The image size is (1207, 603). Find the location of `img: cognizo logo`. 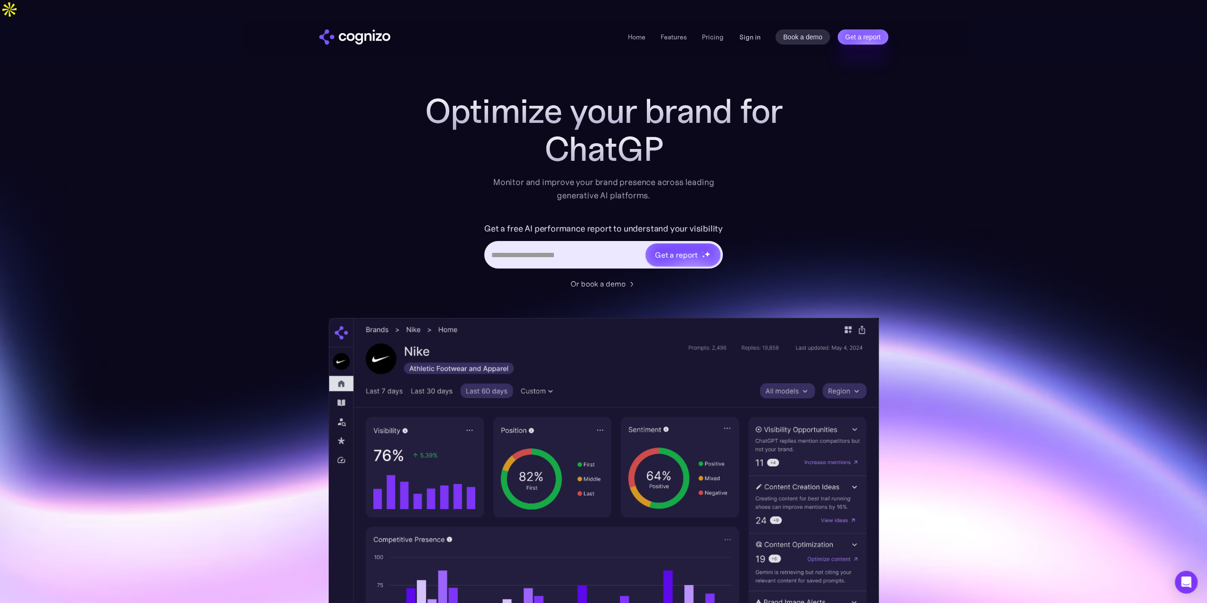

img: cognizo logo is located at coordinates (355, 37).